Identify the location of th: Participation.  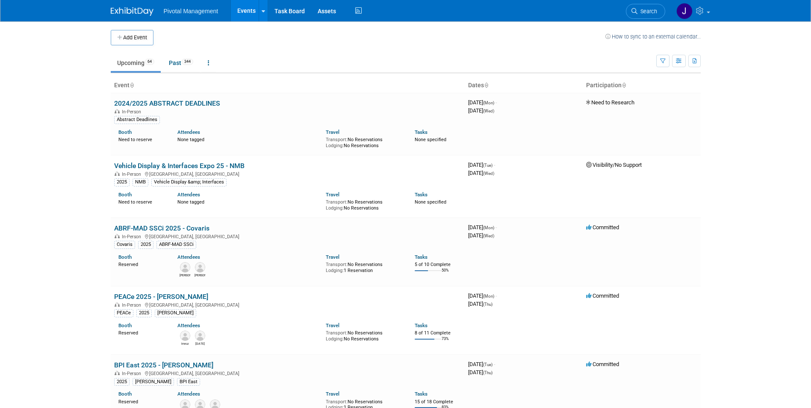
(642, 85).